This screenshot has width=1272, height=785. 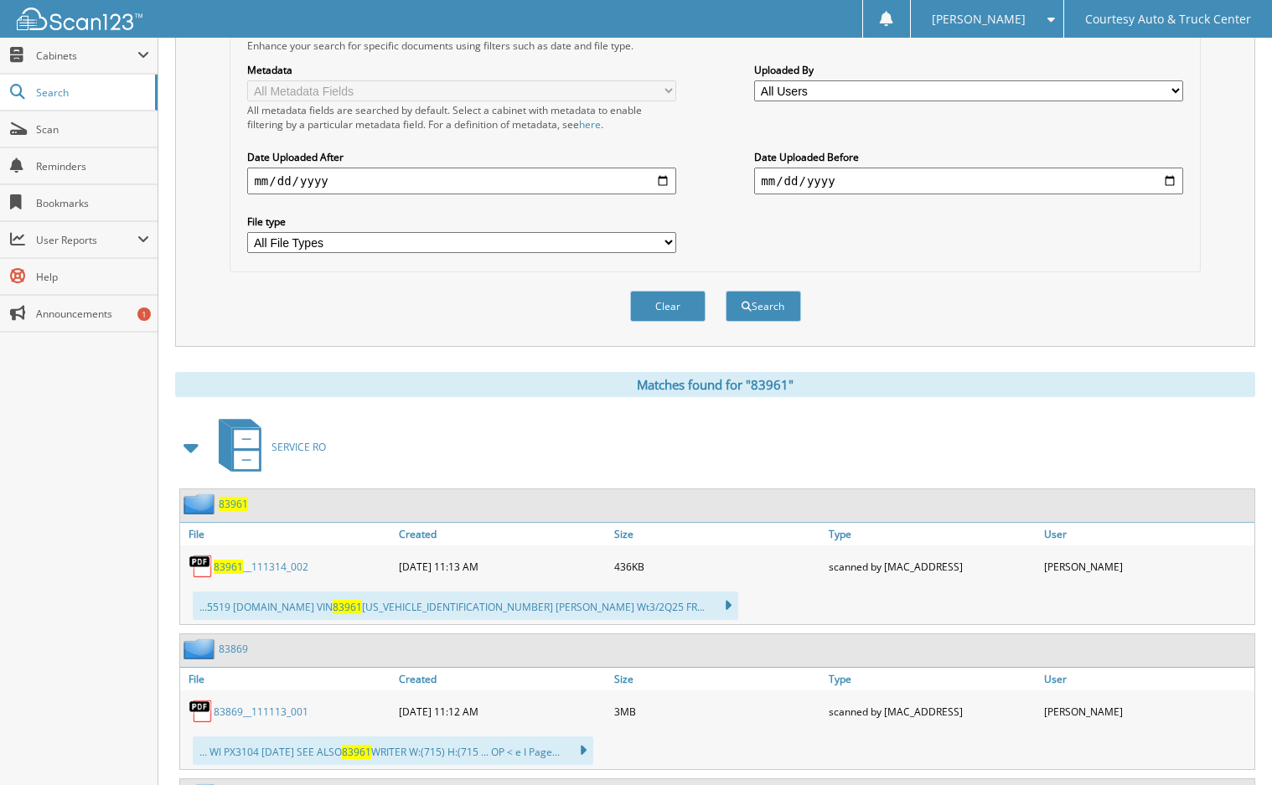 What do you see at coordinates (968, 157) in the screenshot?
I see `label: Date Uploaded Before` at bounding box center [968, 157].